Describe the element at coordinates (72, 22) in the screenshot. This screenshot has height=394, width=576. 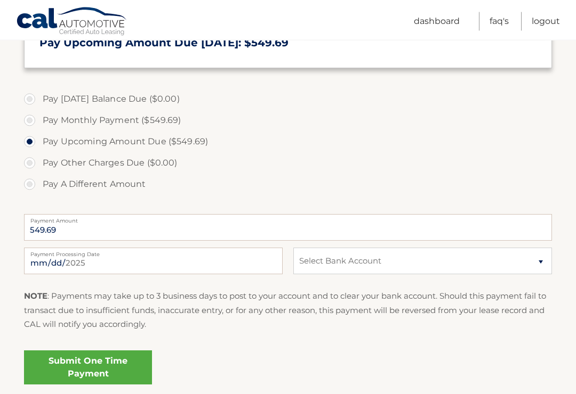
I see `a: Cal Automotive` at that location.